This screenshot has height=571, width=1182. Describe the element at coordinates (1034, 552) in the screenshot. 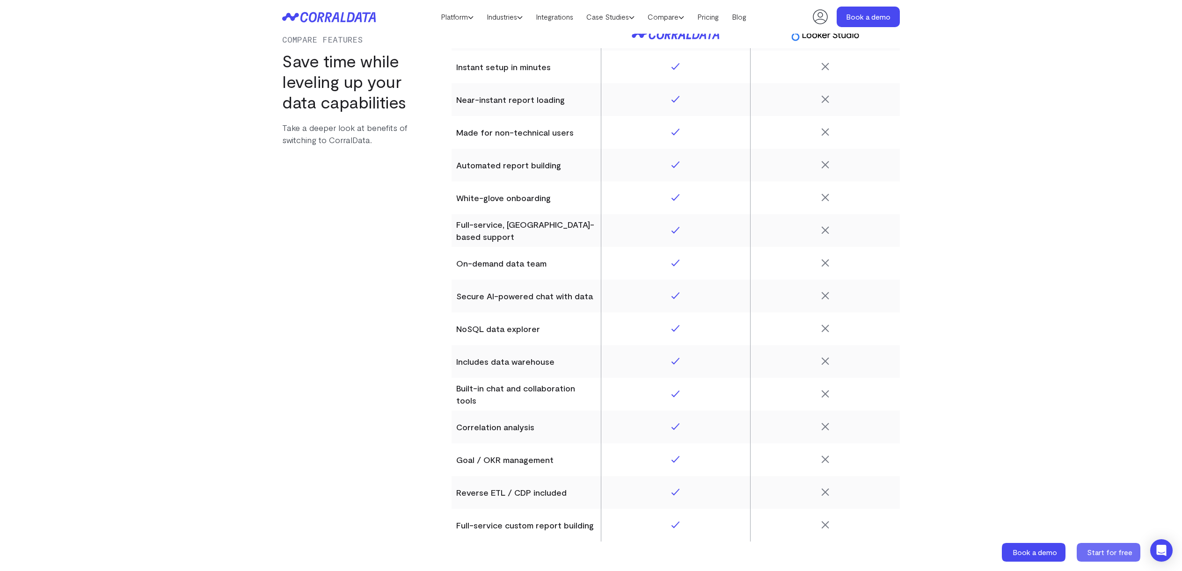

I see `span: Book a demo` at that location.